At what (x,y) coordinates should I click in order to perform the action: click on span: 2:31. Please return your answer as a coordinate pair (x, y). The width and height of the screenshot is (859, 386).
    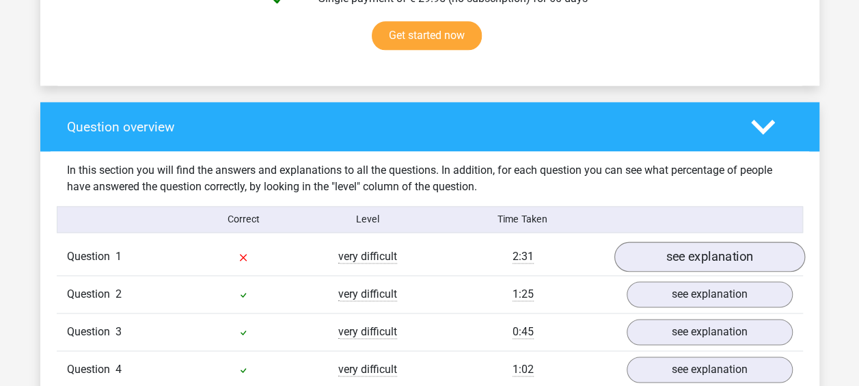
    Looking at the image, I should click on (523, 256).